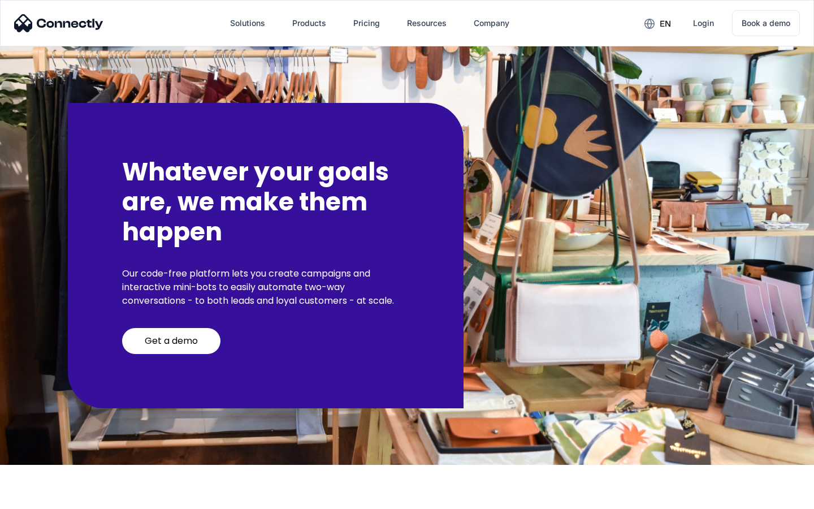 The height and width of the screenshot is (509, 814). Describe the element at coordinates (665, 24) in the screenshot. I see `div: en` at that location.